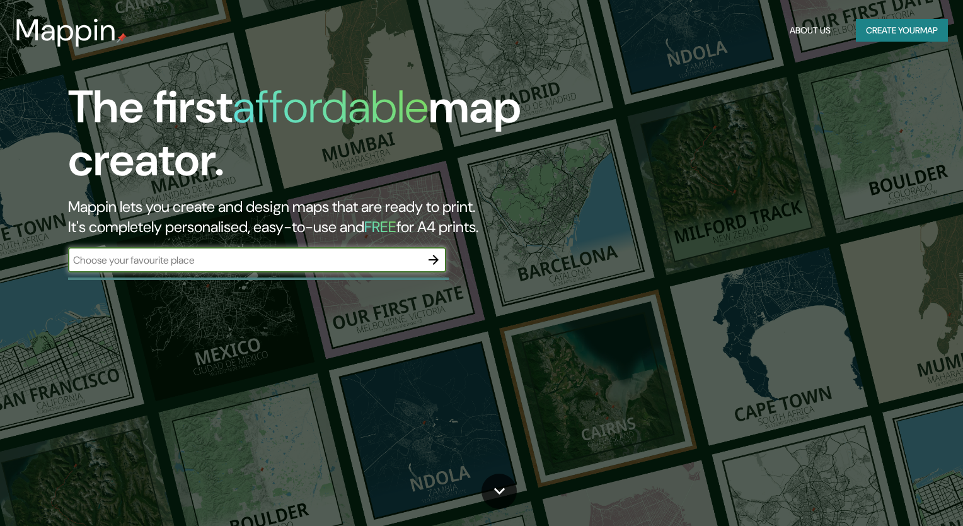 The height and width of the screenshot is (526, 963). Describe the element at coordinates (122, 38) in the screenshot. I see `img: mappin-pin` at that location.